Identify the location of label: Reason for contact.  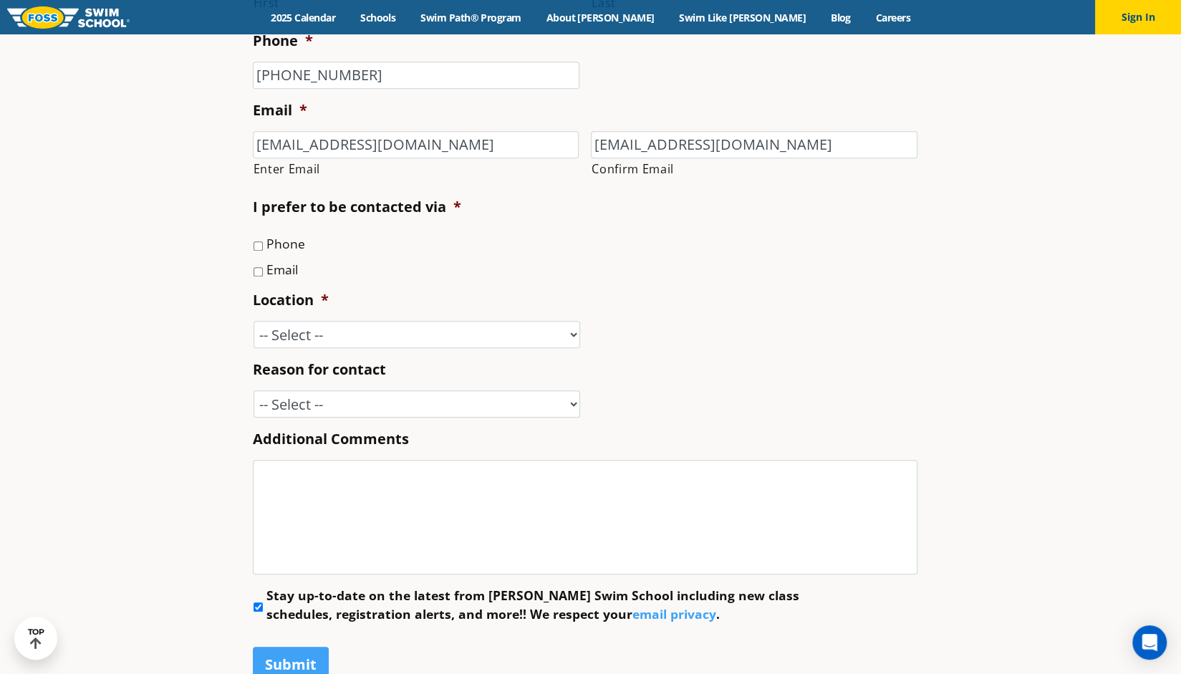
(319, 370).